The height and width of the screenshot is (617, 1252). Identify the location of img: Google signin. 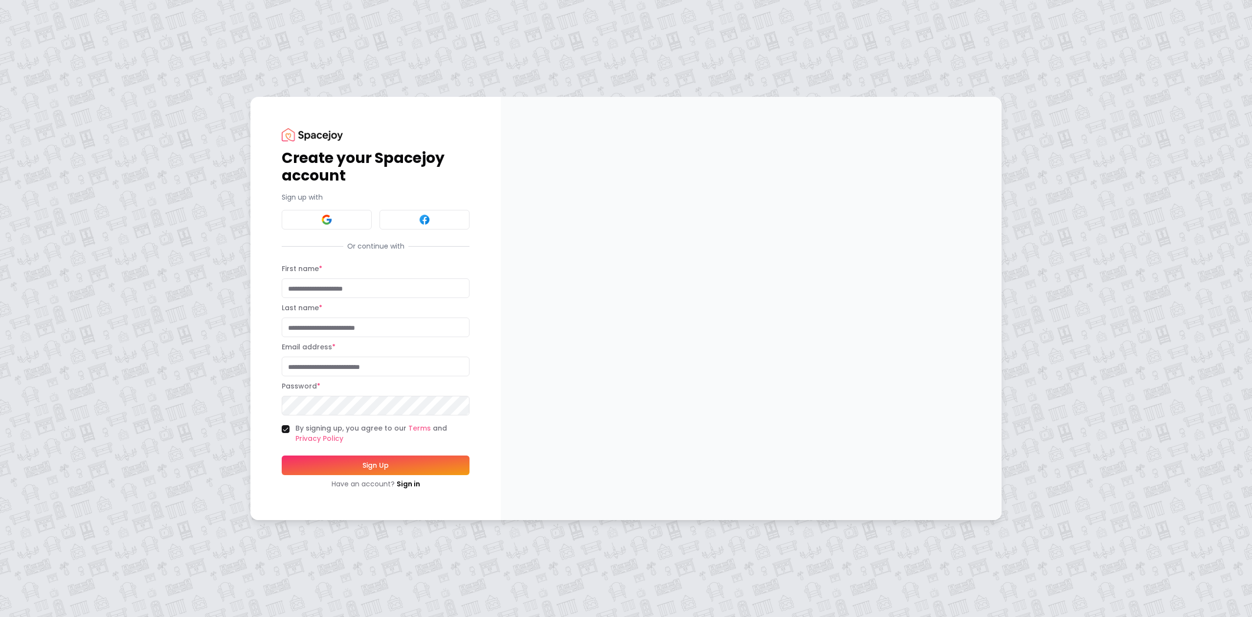
(327, 220).